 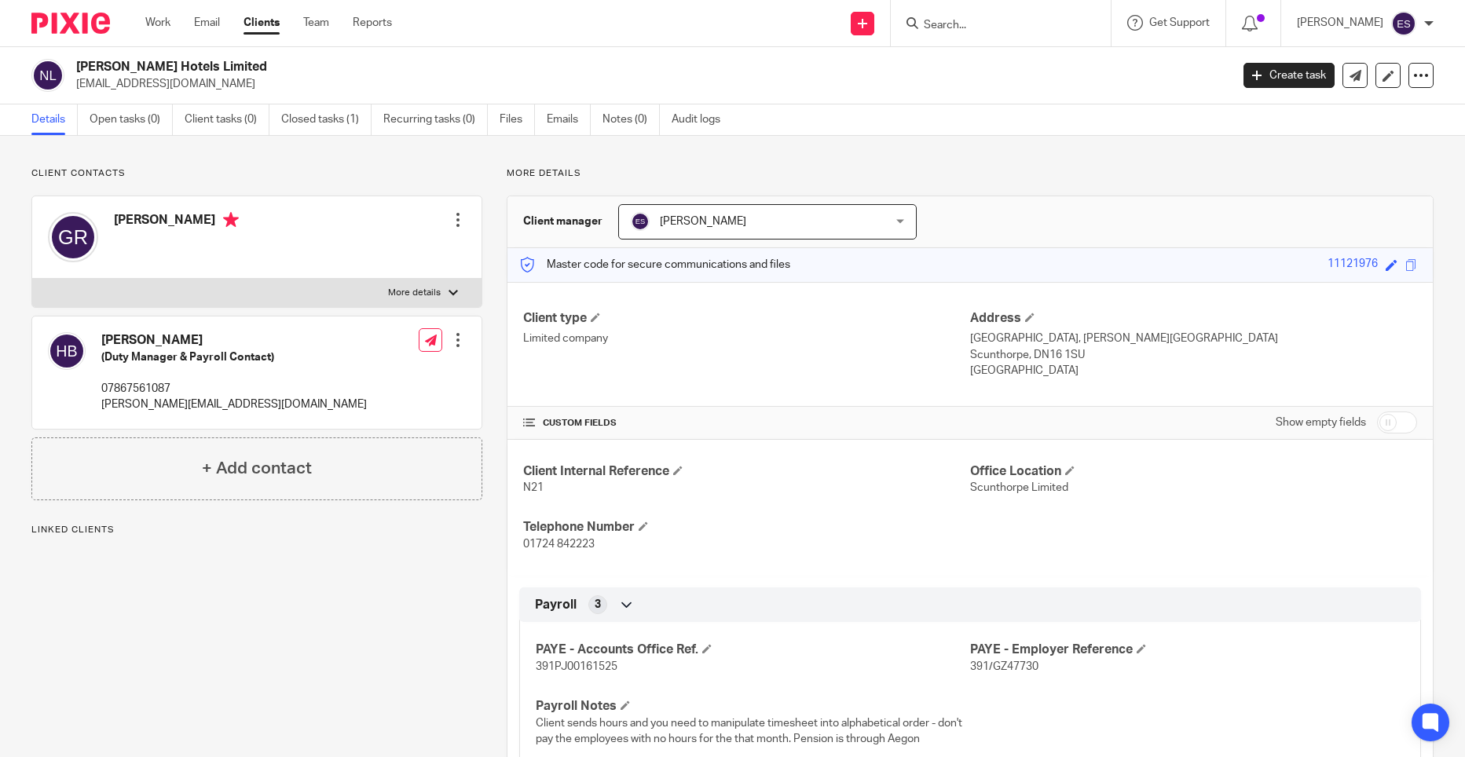 What do you see at coordinates (753, 650) in the screenshot?
I see `h4: PAYE - Accounts Office Ref.` at bounding box center [753, 650].